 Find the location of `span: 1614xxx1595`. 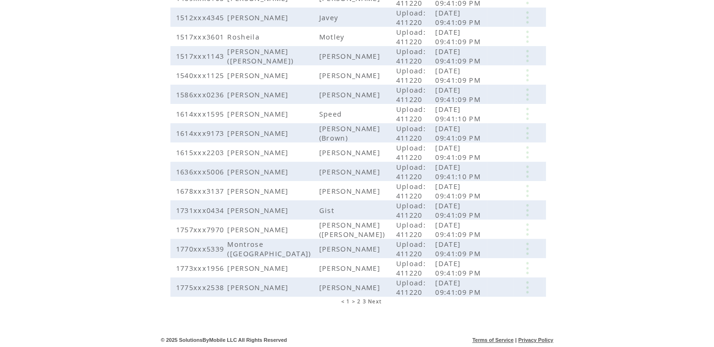

span: 1614xxx1595 is located at coordinates (201, 114).